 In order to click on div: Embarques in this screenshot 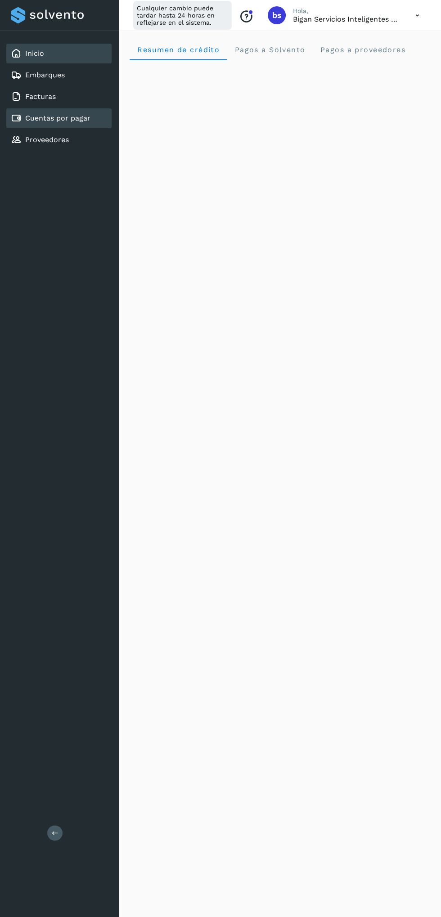, I will do `click(59, 75)`.